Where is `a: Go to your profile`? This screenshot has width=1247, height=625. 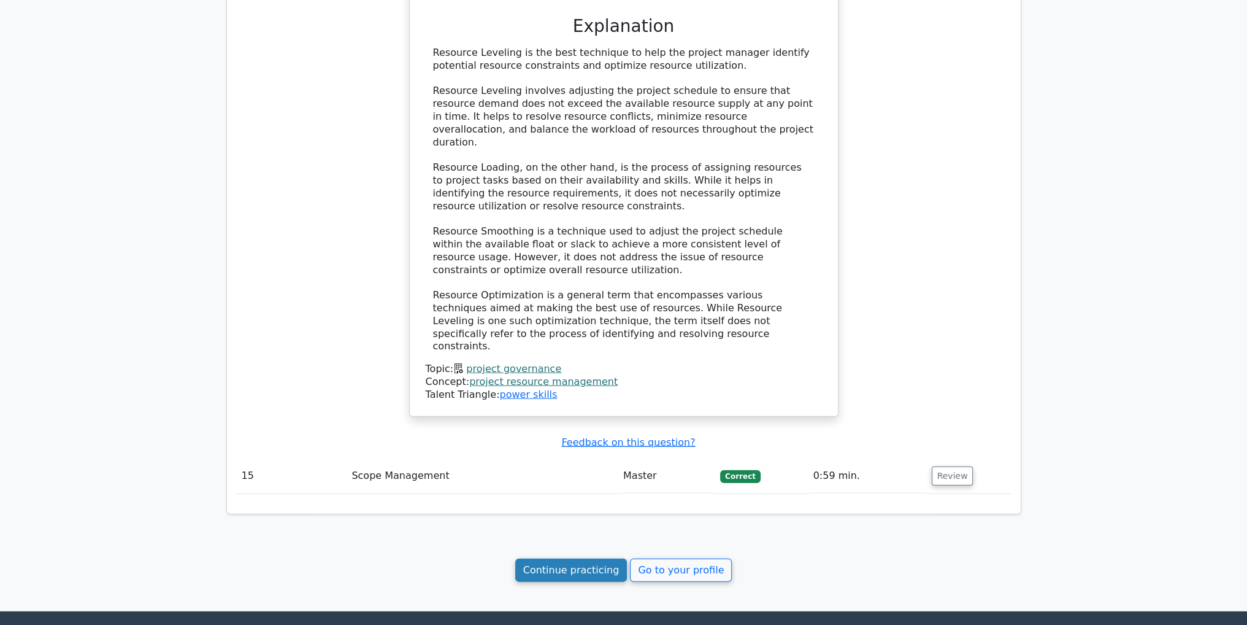
a: Go to your profile is located at coordinates (681, 570).